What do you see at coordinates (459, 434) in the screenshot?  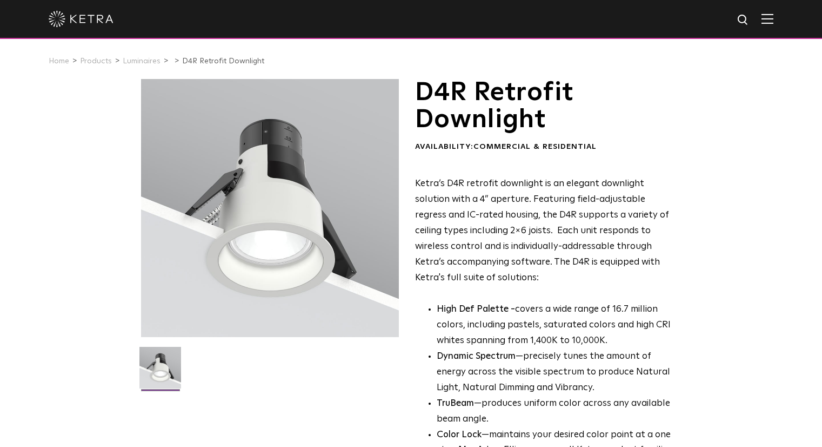 I see `strong: Color Lock` at bounding box center [459, 434].